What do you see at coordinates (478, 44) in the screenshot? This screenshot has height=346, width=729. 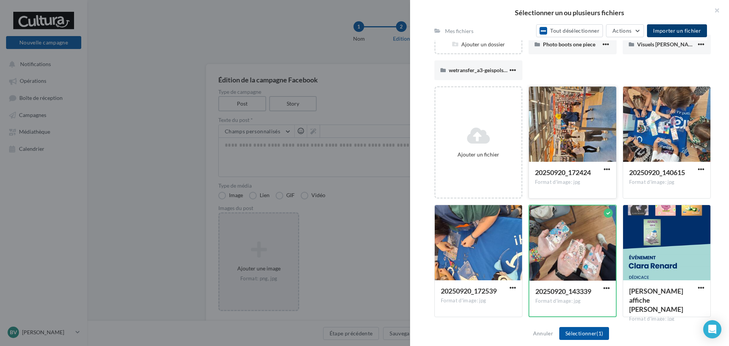 I see `div: Ajouter un dossier` at bounding box center [478, 44].